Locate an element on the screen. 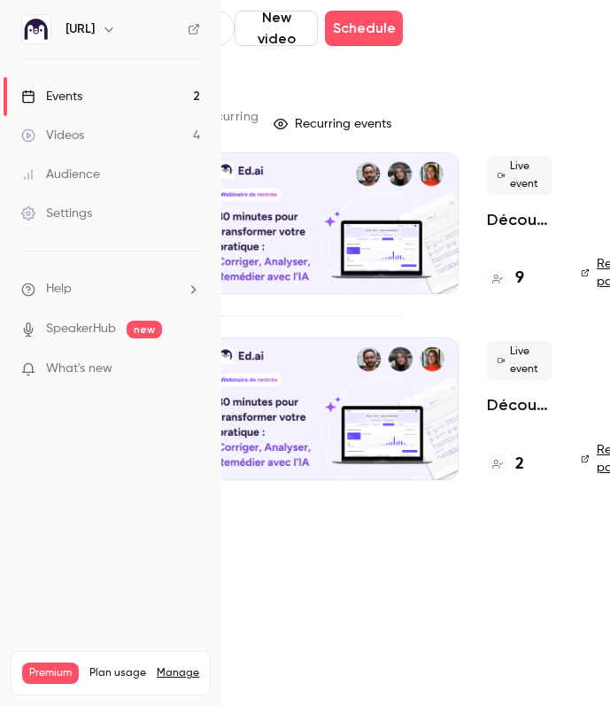 This screenshot has width=610, height=706. a: 2 is located at coordinates (506, 464).